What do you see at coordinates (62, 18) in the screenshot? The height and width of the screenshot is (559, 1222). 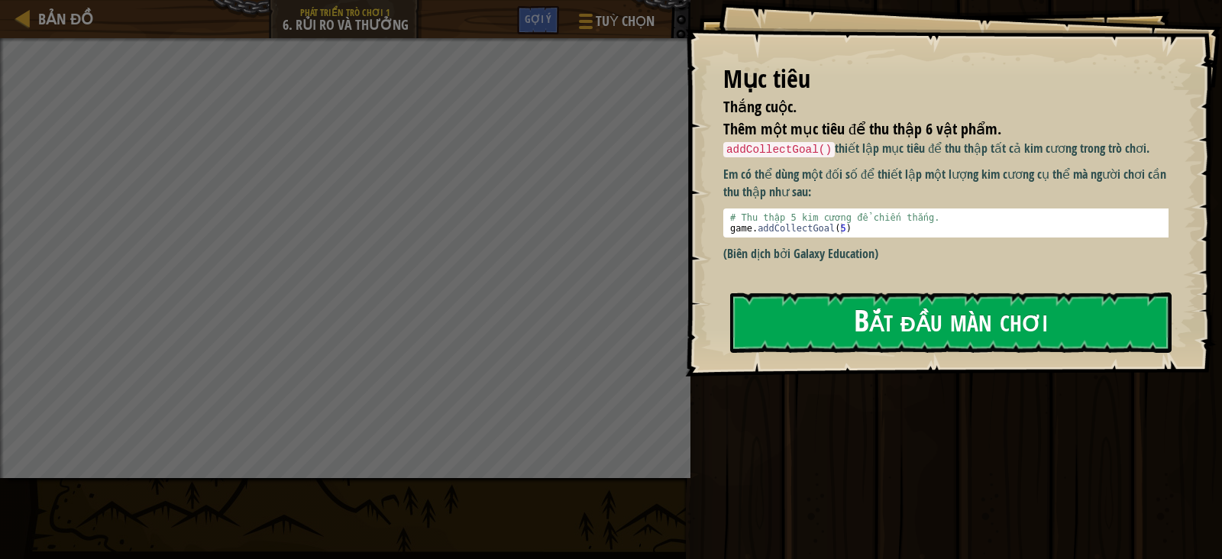 I see `a: Bản đồ` at bounding box center [62, 18].